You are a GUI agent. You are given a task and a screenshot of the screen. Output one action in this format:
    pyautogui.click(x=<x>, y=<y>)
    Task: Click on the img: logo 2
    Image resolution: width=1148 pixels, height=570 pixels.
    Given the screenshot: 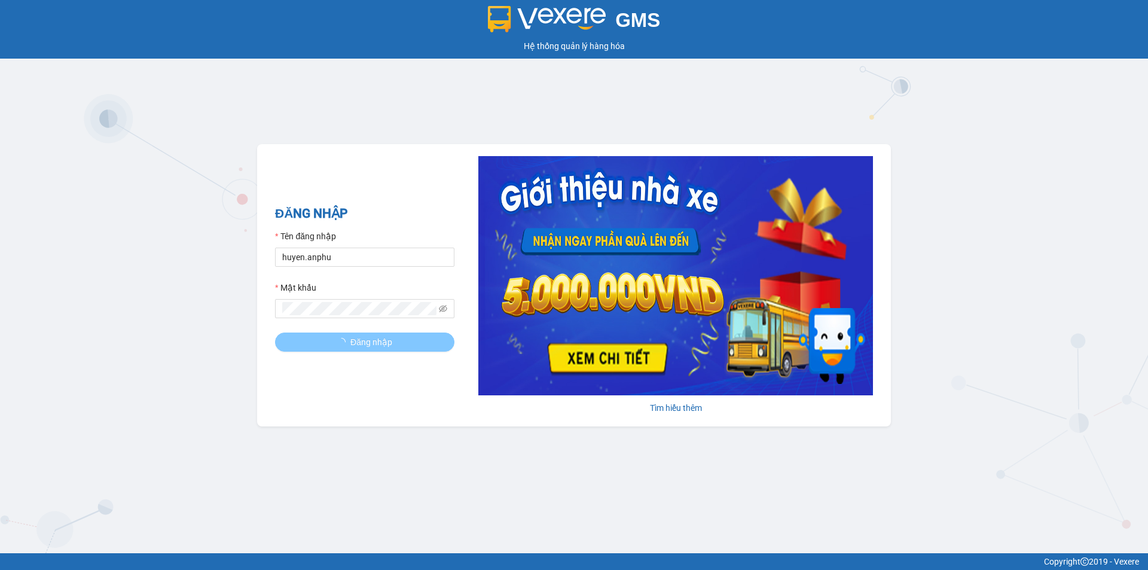 What is the action you would take?
    pyautogui.click(x=547, y=19)
    